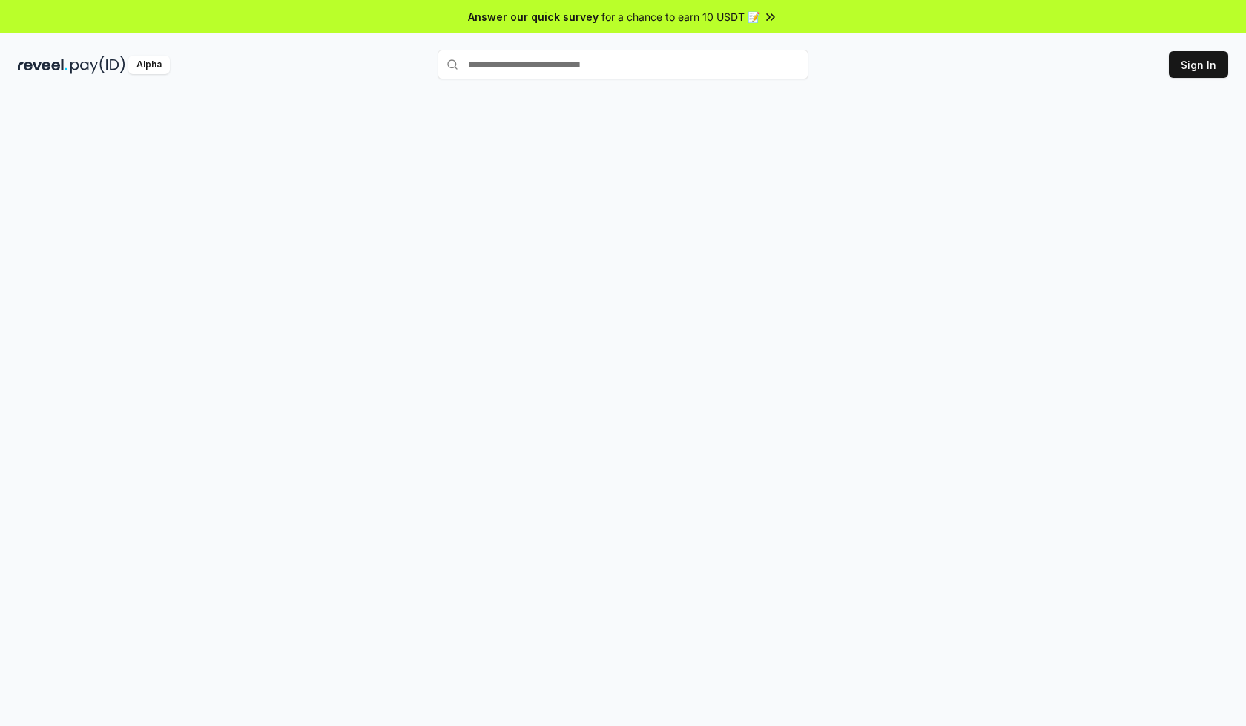  What do you see at coordinates (533, 16) in the screenshot?
I see `span: Answer our quick survey` at bounding box center [533, 16].